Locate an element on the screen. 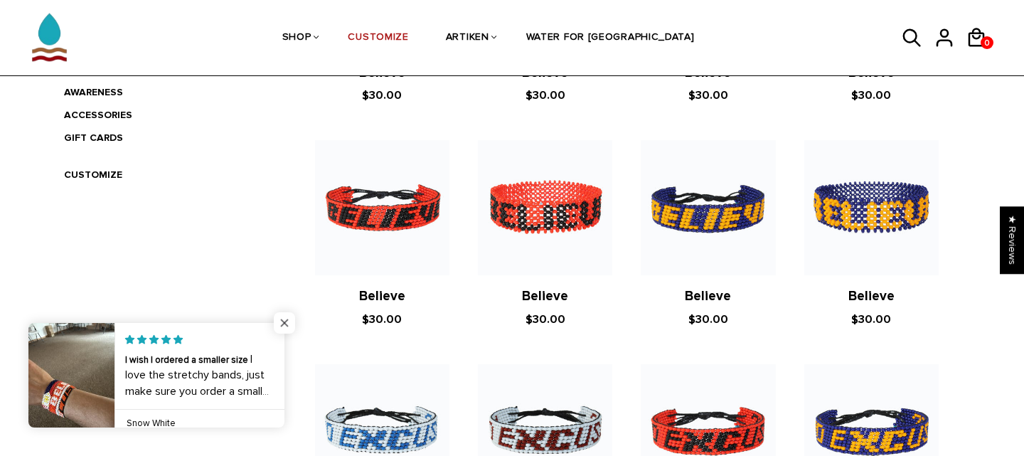  span: Close popup widget is located at coordinates (285, 323).